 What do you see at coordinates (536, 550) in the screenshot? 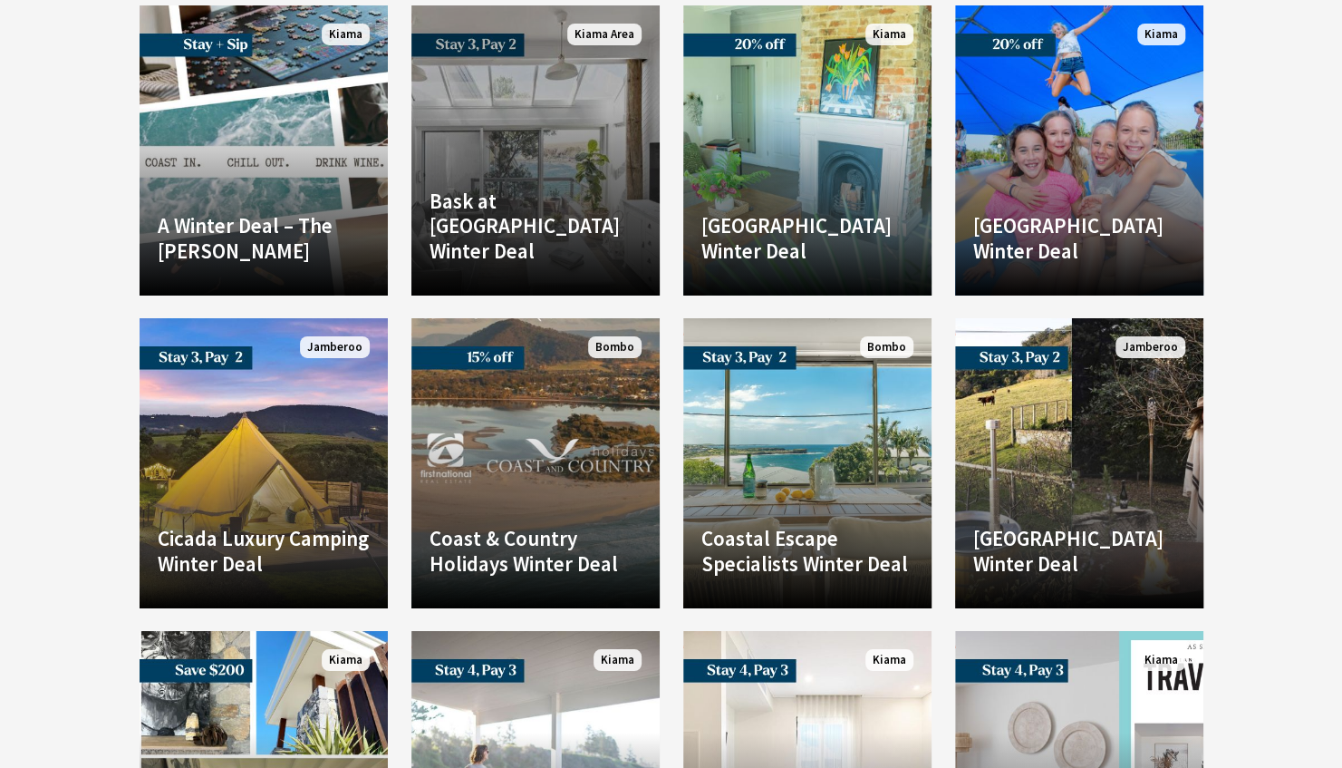
I see `h4: Coast & Country Holidays Winter Deal` at bounding box center [536, 550].